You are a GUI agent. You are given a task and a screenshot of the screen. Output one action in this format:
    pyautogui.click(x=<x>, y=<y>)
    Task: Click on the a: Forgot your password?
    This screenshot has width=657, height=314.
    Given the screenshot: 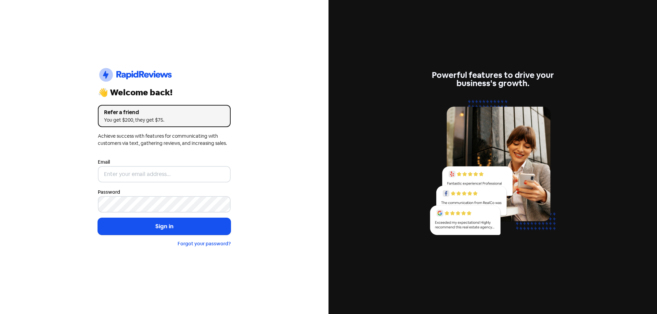 What is the action you would take?
    pyautogui.click(x=204, y=244)
    